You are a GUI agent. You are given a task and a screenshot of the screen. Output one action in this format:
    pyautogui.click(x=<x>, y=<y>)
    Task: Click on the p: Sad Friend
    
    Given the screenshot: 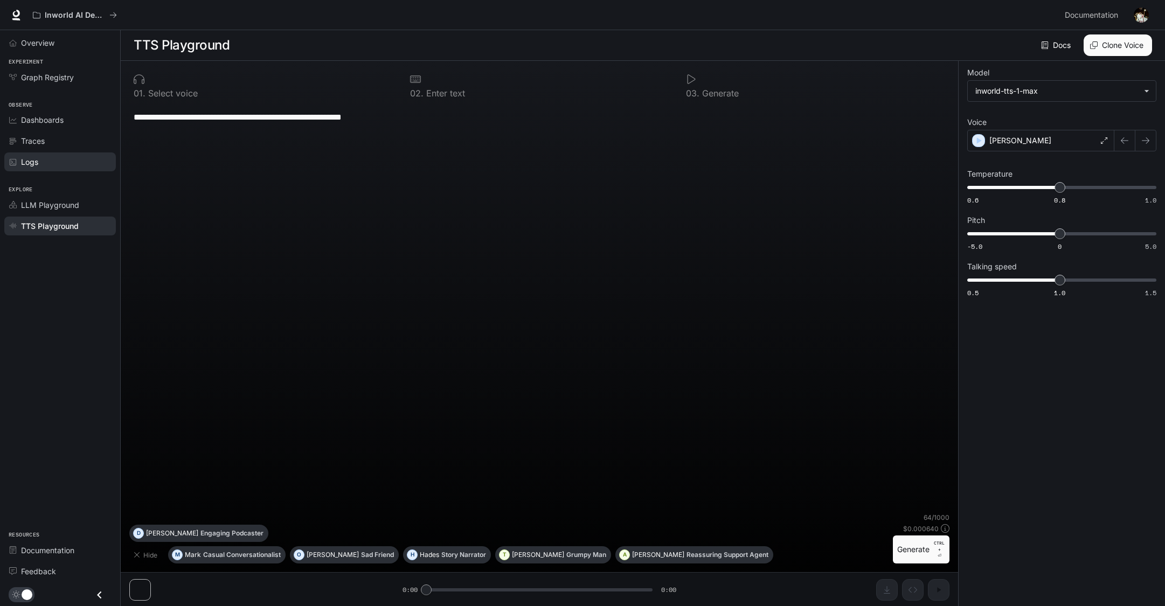 What is the action you would take?
    pyautogui.click(x=377, y=555)
    